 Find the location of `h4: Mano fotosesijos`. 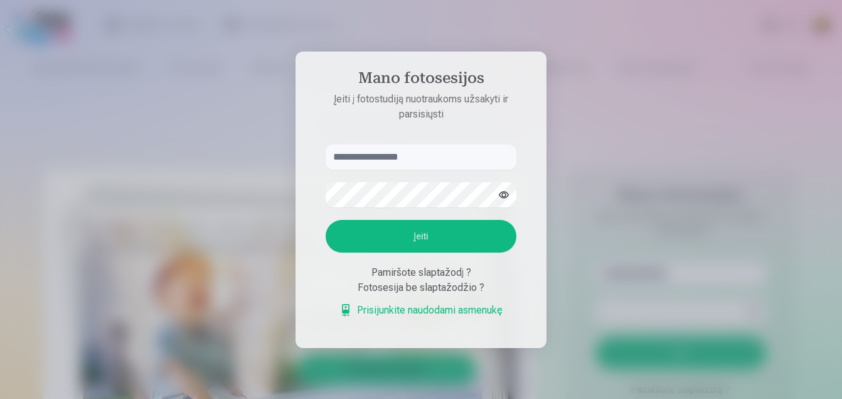

h4: Mano fotosesijos is located at coordinates (421, 80).